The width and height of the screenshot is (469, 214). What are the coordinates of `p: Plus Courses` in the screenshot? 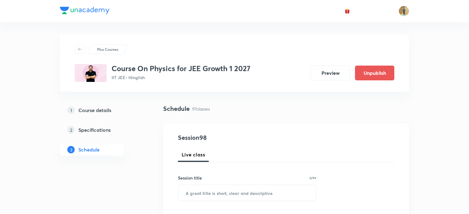 It's located at (108, 49).